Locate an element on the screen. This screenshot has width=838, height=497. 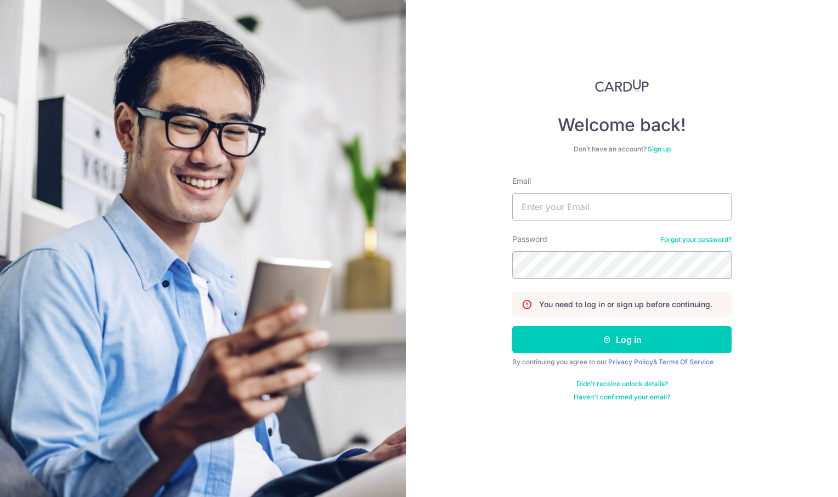
input: Enter your Email is located at coordinates (622, 207).